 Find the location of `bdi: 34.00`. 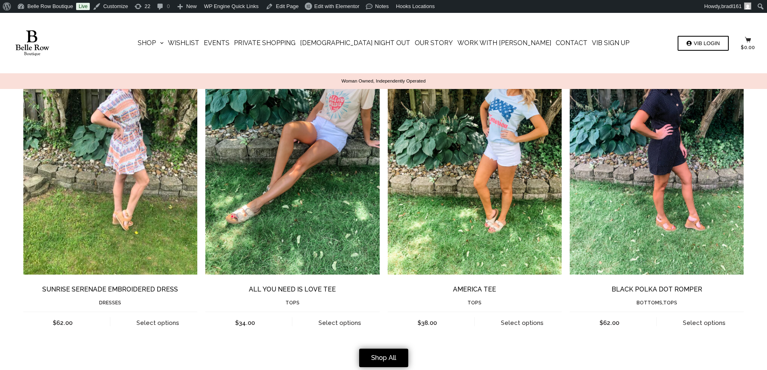

bdi: 34.00 is located at coordinates (245, 323).